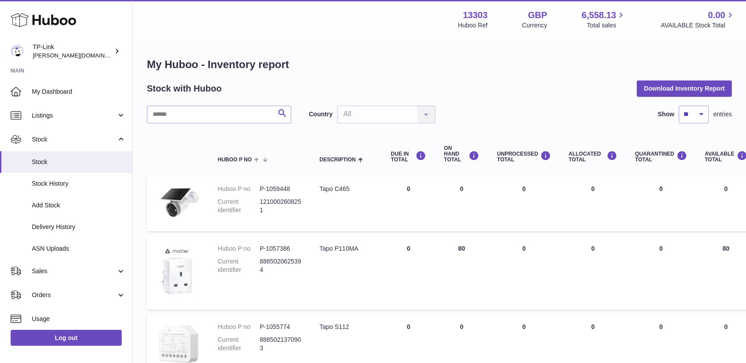 The image size is (746, 363). Describe the element at coordinates (537, 15) in the screenshot. I see `strong: GBP` at that location.